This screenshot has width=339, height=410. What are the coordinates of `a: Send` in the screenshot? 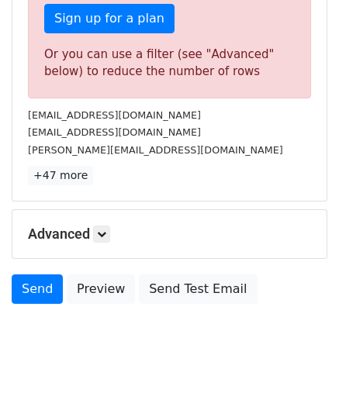 It's located at (37, 289).